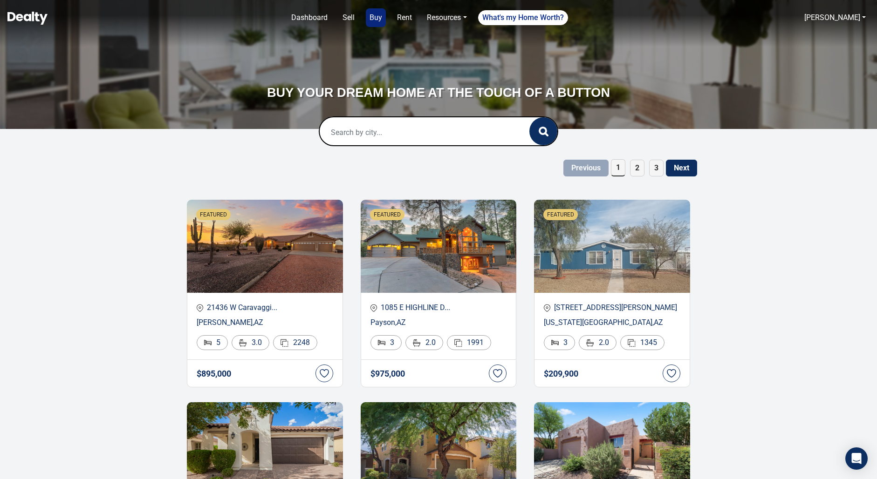 The width and height of the screenshot is (877, 479). What do you see at coordinates (265, 308) in the screenshot?
I see `p: 21436 W Caravaggi...` at bounding box center [265, 308].